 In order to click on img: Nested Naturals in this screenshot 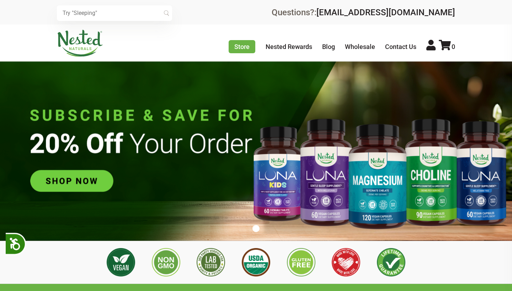, I will do `click(80, 43)`.